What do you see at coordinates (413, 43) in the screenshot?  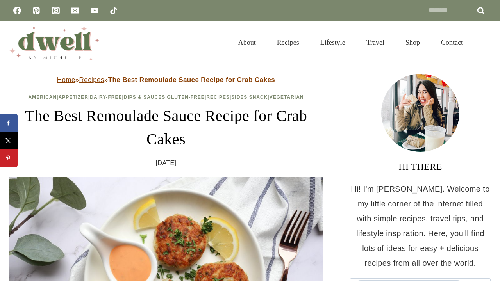 I see `a: Shop` at bounding box center [413, 43].